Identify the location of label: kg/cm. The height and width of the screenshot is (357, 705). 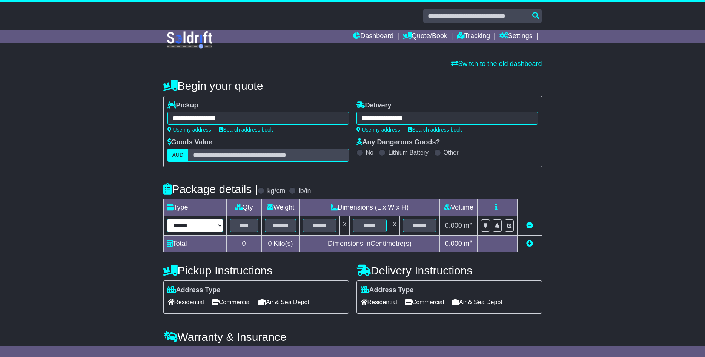
(276, 191).